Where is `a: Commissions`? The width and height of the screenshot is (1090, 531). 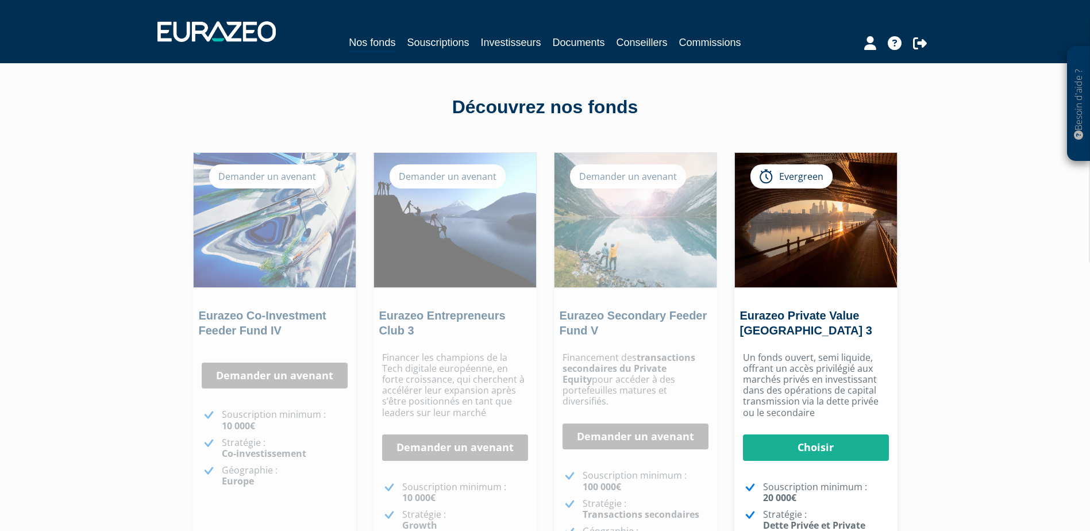
a: Commissions is located at coordinates (710, 43).